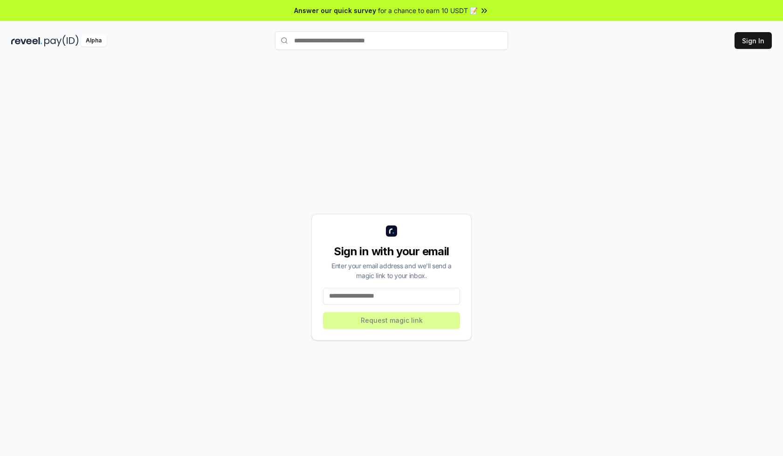 The height and width of the screenshot is (456, 783). What do you see at coordinates (27, 41) in the screenshot?
I see `img: reveel_dark` at bounding box center [27, 41].